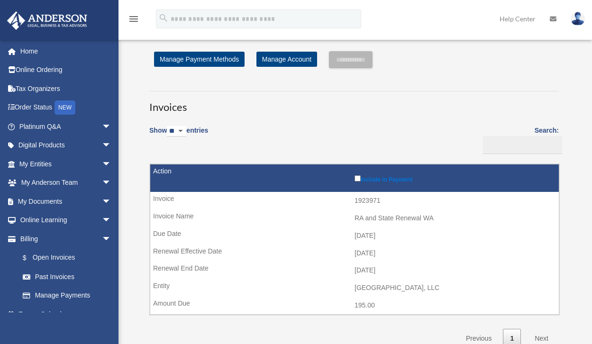 The image size is (592, 344). Describe the element at coordinates (454, 178) in the screenshot. I see `label: Include in Payment` at that location.